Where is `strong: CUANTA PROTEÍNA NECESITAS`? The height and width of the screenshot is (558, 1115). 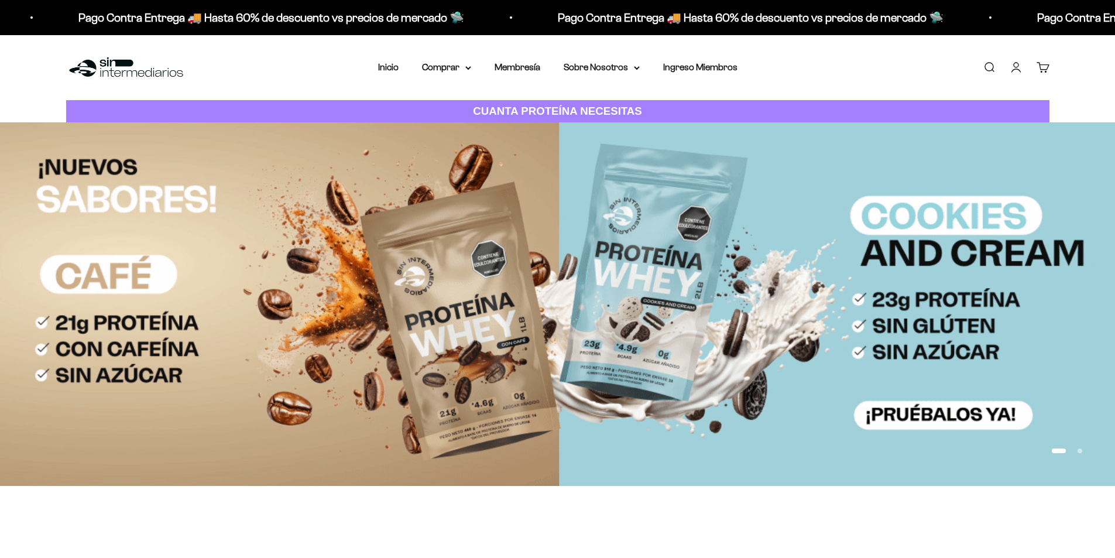 strong: CUANTA PROTEÍNA NECESITAS is located at coordinates (557, 111).